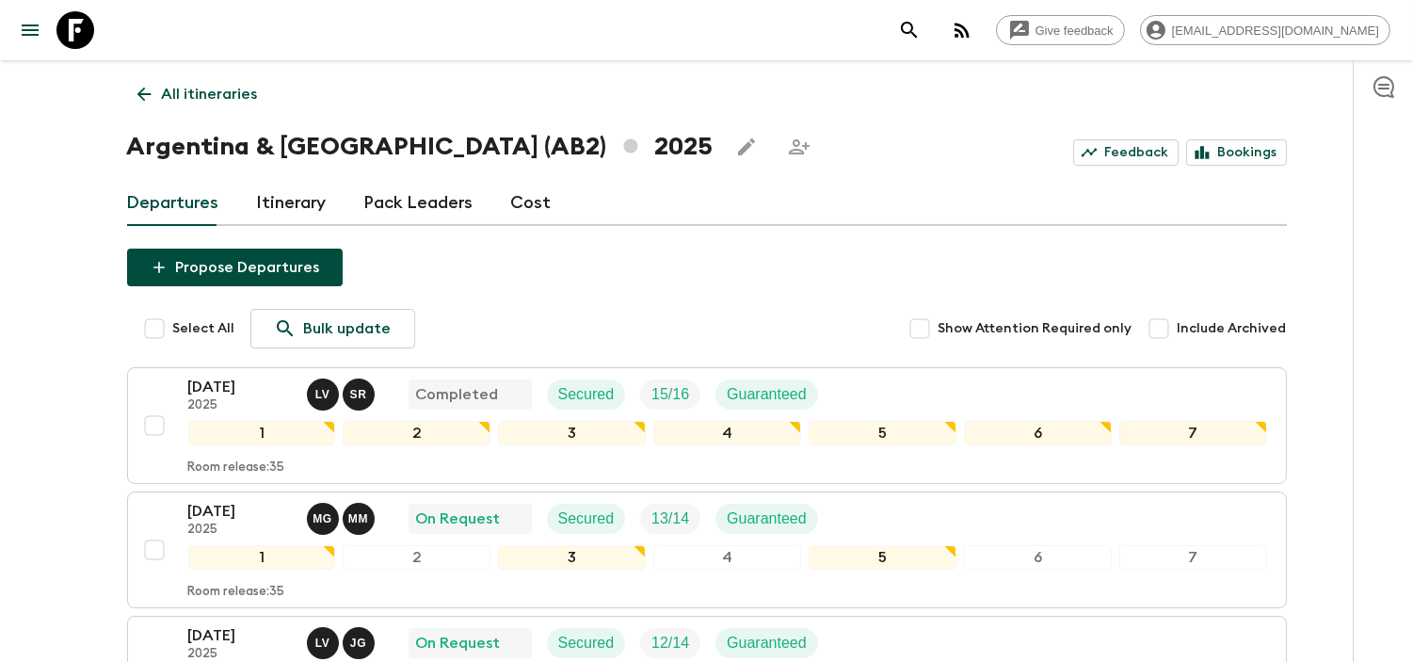 The height and width of the screenshot is (662, 1413). What do you see at coordinates (1236, 153) in the screenshot?
I see `a: Bookings` at bounding box center [1236, 153].